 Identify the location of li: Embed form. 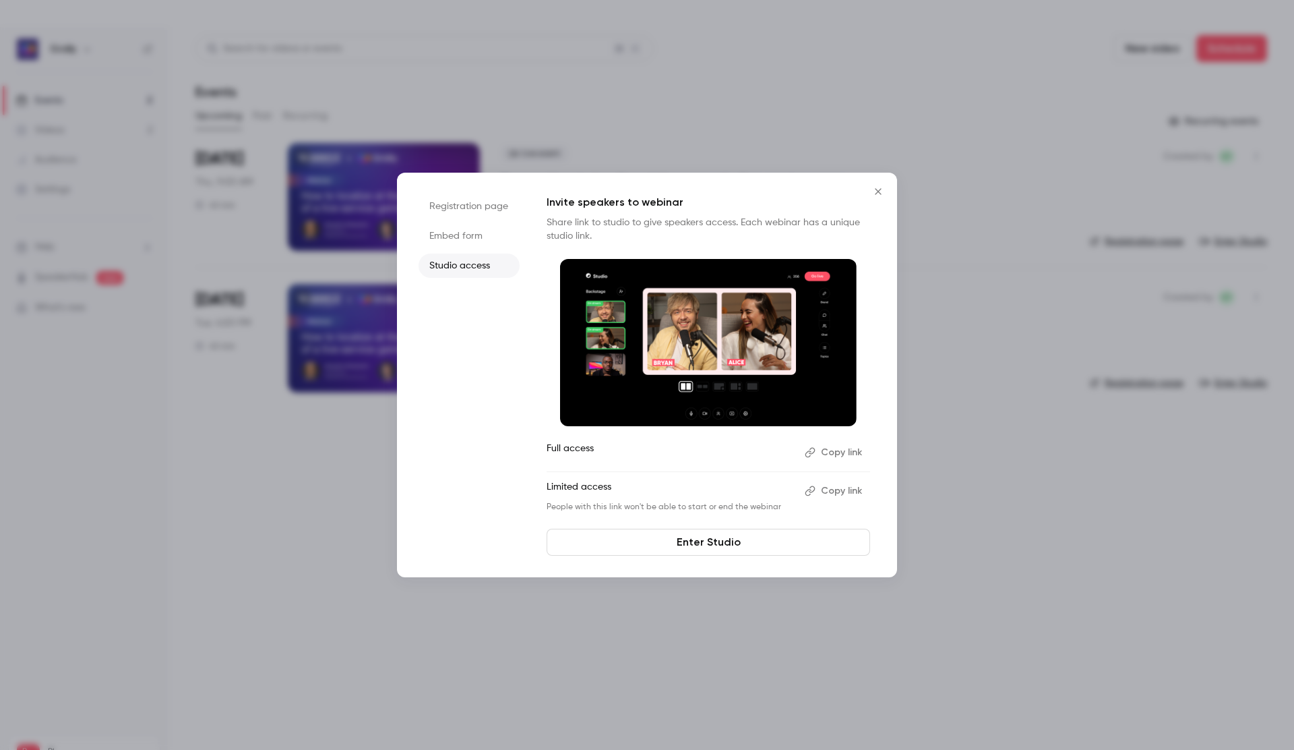
(469, 236).